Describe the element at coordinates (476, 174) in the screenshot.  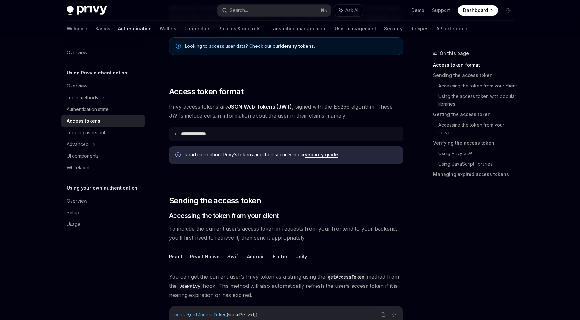
I see `a: Managing expired access tokens` at that location.